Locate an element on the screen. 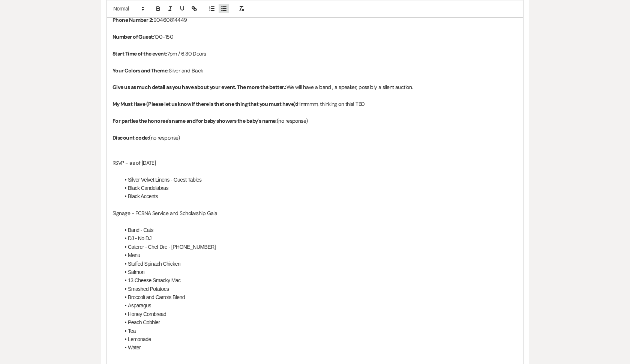 This screenshot has width=630, height=364. li: Asparagus is located at coordinates (319, 305).